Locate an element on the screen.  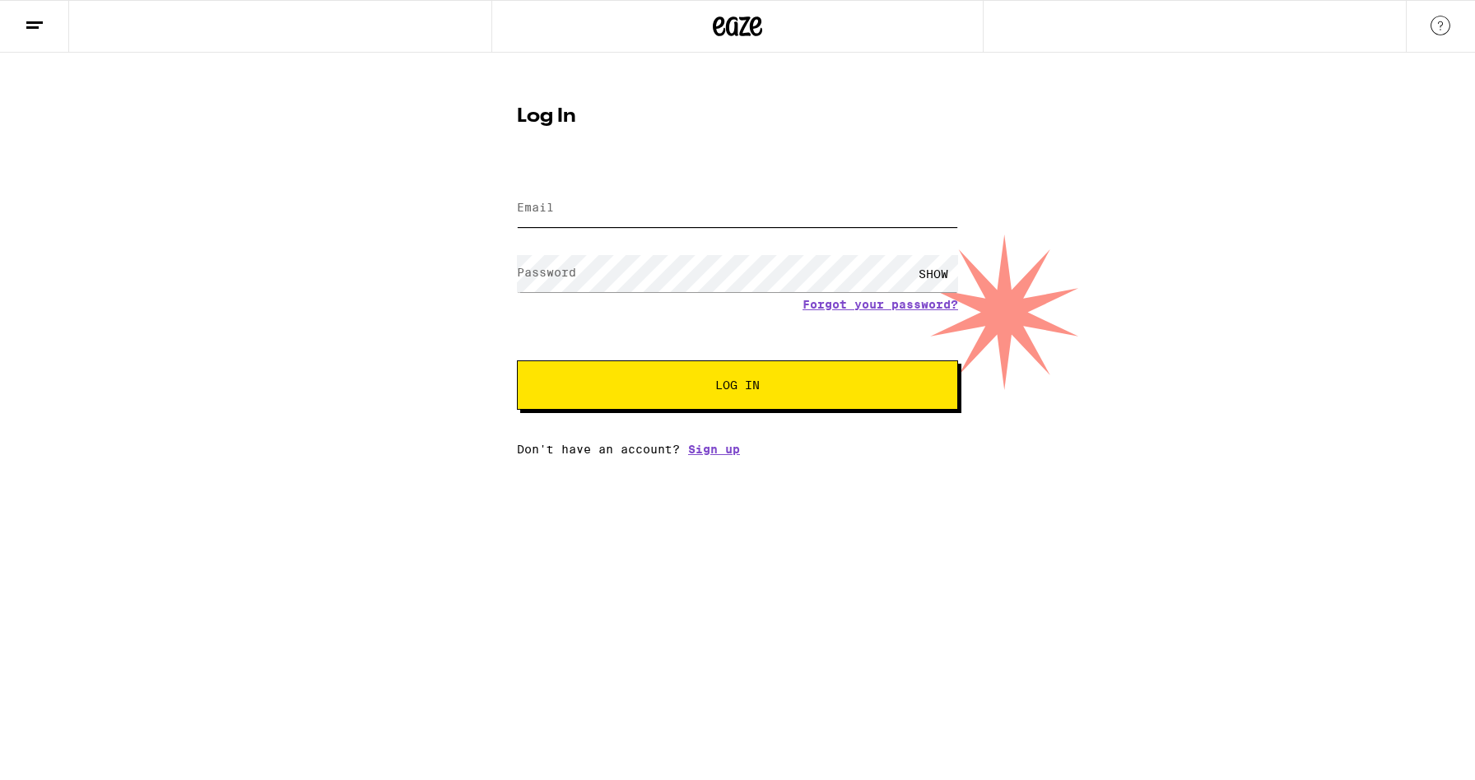
a: Sign up is located at coordinates (714, 449).